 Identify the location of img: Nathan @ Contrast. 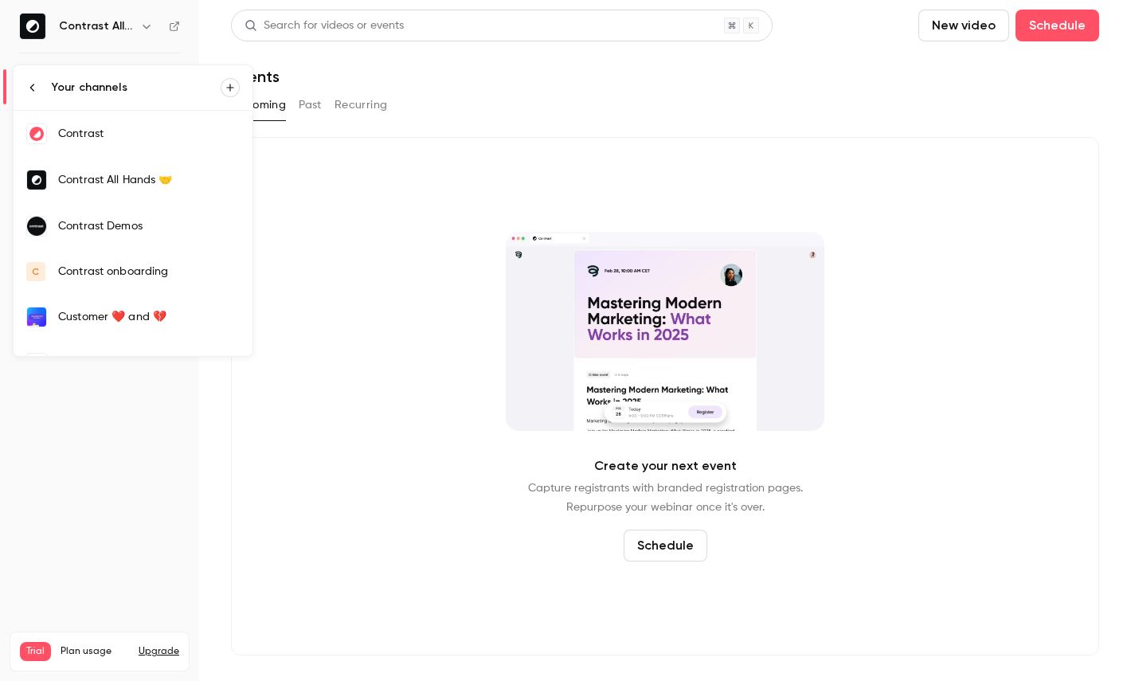
(37, 363).